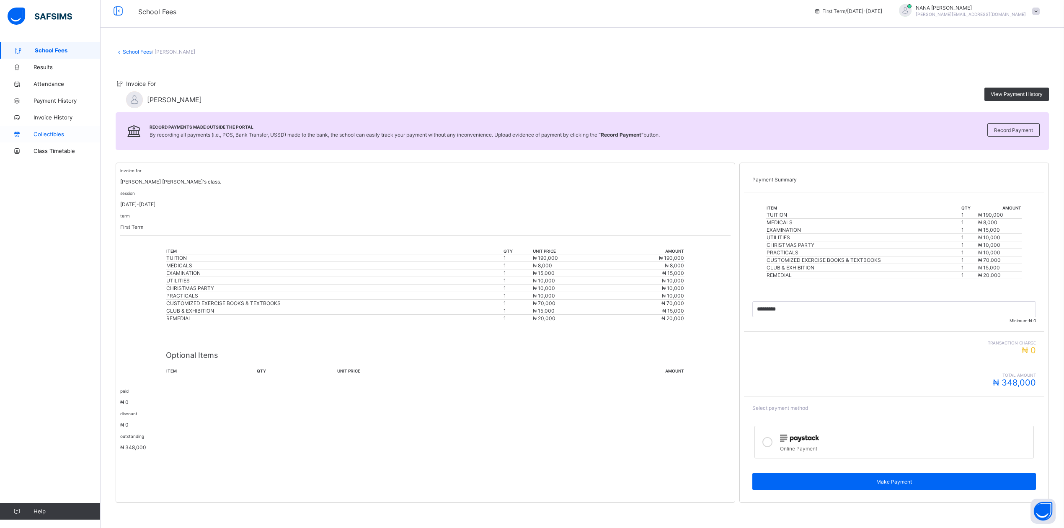 The image size is (1064, 528). I want to click on div: TUITION, so click(334, 258).